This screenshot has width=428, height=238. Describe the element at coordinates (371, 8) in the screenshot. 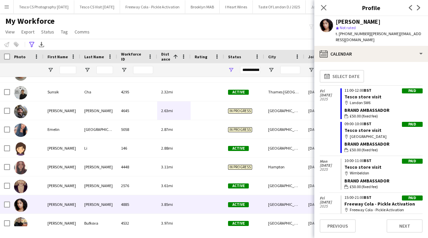

I see `h3: Profile` at that location.